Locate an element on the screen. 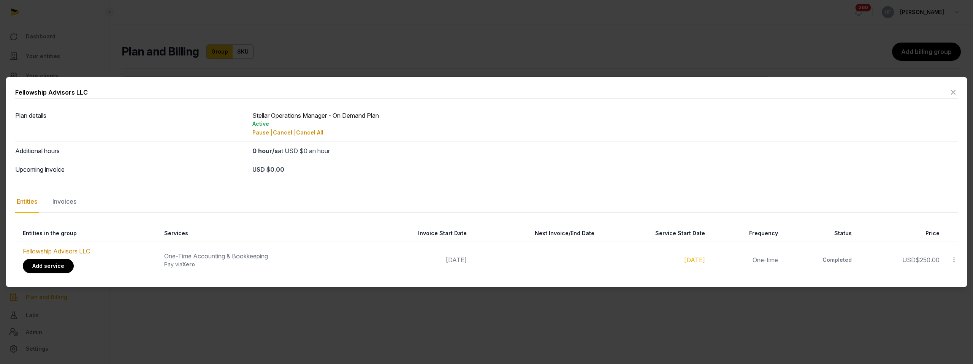 The width and height of the screenshot is (973, 364). th: Frequency is located at coordinates (746, 233).